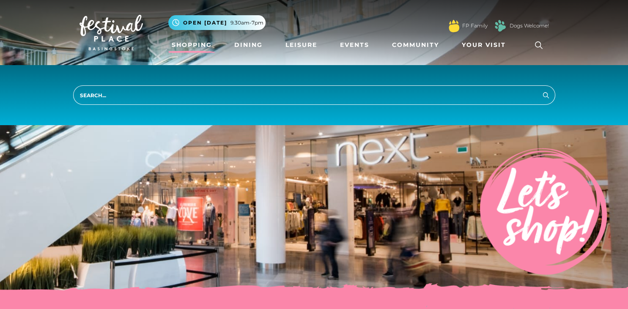 The width and height of the screenshot is (628, 309). Describe the element at coordinates (111, 33) in the screenshot. I see `img: Festival Place Logo` at that location.